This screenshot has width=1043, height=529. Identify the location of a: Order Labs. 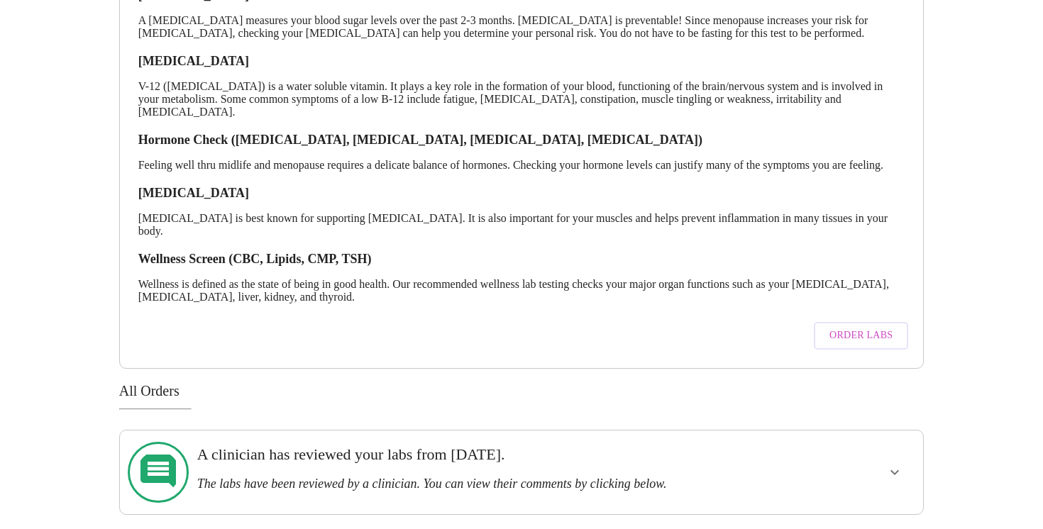
(861, 336).